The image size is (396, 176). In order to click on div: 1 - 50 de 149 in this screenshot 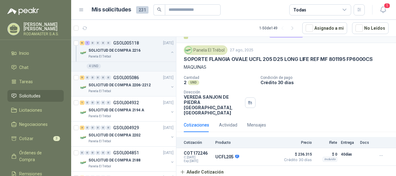, I will do `click(278, 28)`.